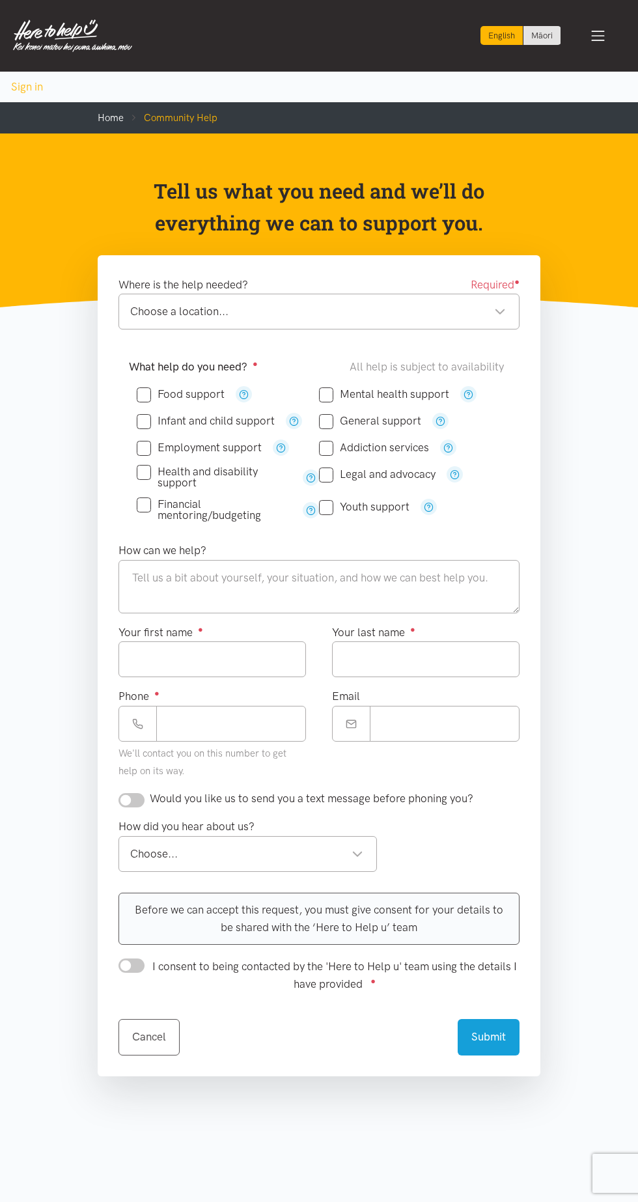 This screenshot has width=638, height=1202. What do you see at coordinates (445, 723) in the screenshot?
I see `input: Email` at bounding box center [445, 723].